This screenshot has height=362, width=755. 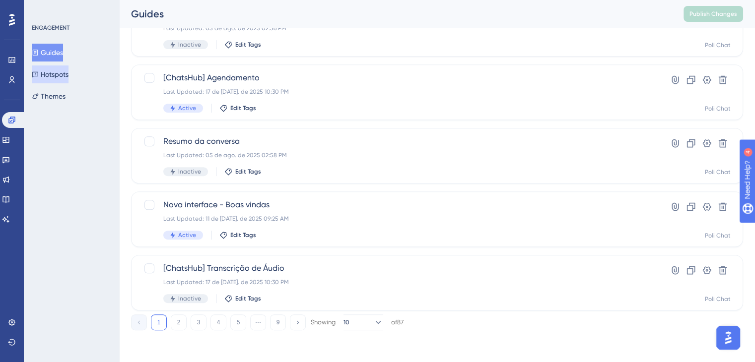 What do you see at coordinates (397, 78) in the screenshot?
I see `span: [ChatsHub] Agendamento` at bounding box center [397, 78].